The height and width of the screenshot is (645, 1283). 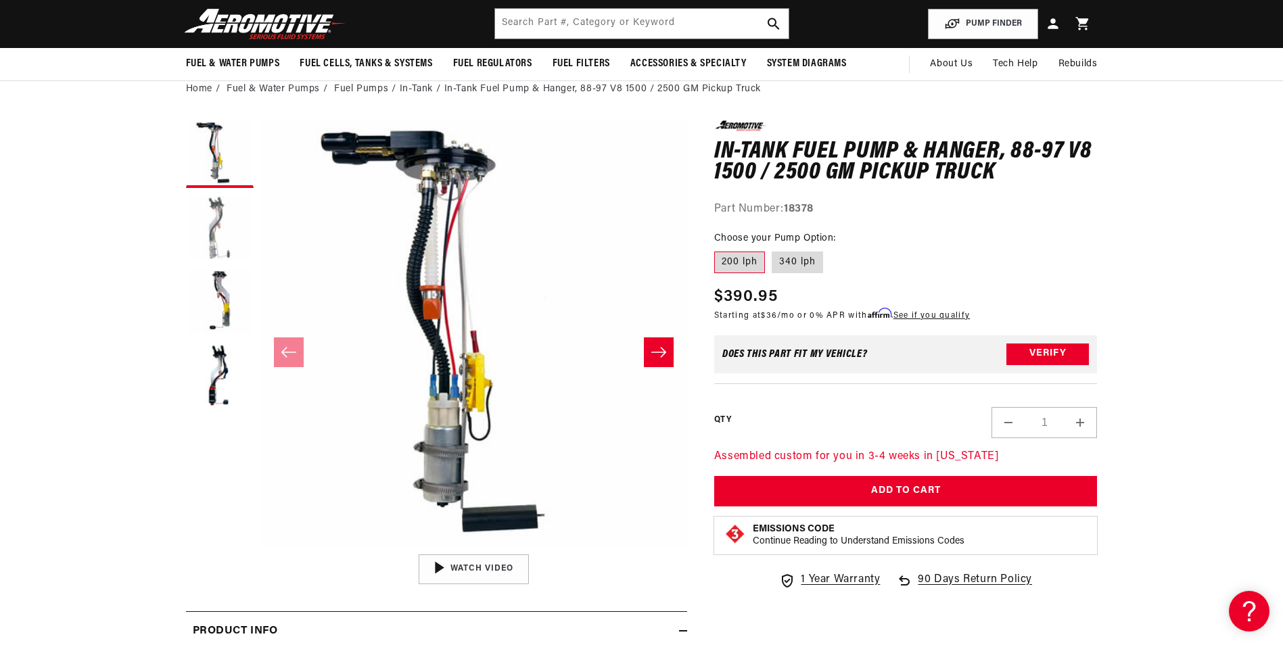 What do you see at coordinates (1015, 64) in the screenshot?
I see `span: Tech Help` at bounding box center [1015, 64].